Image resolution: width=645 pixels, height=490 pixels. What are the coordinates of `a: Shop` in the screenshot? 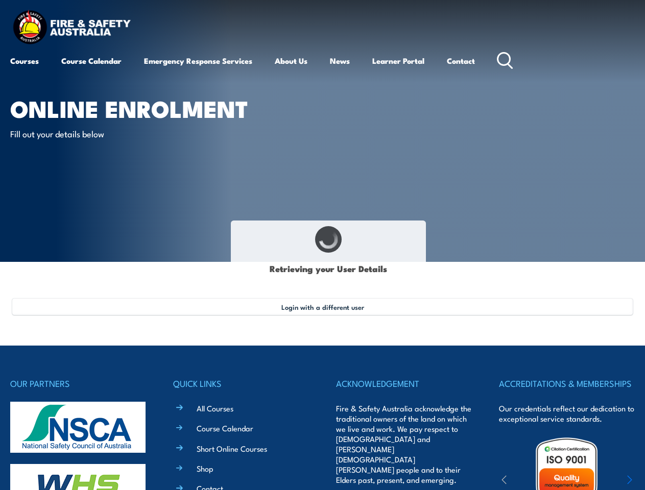 It's located at (205, 468).